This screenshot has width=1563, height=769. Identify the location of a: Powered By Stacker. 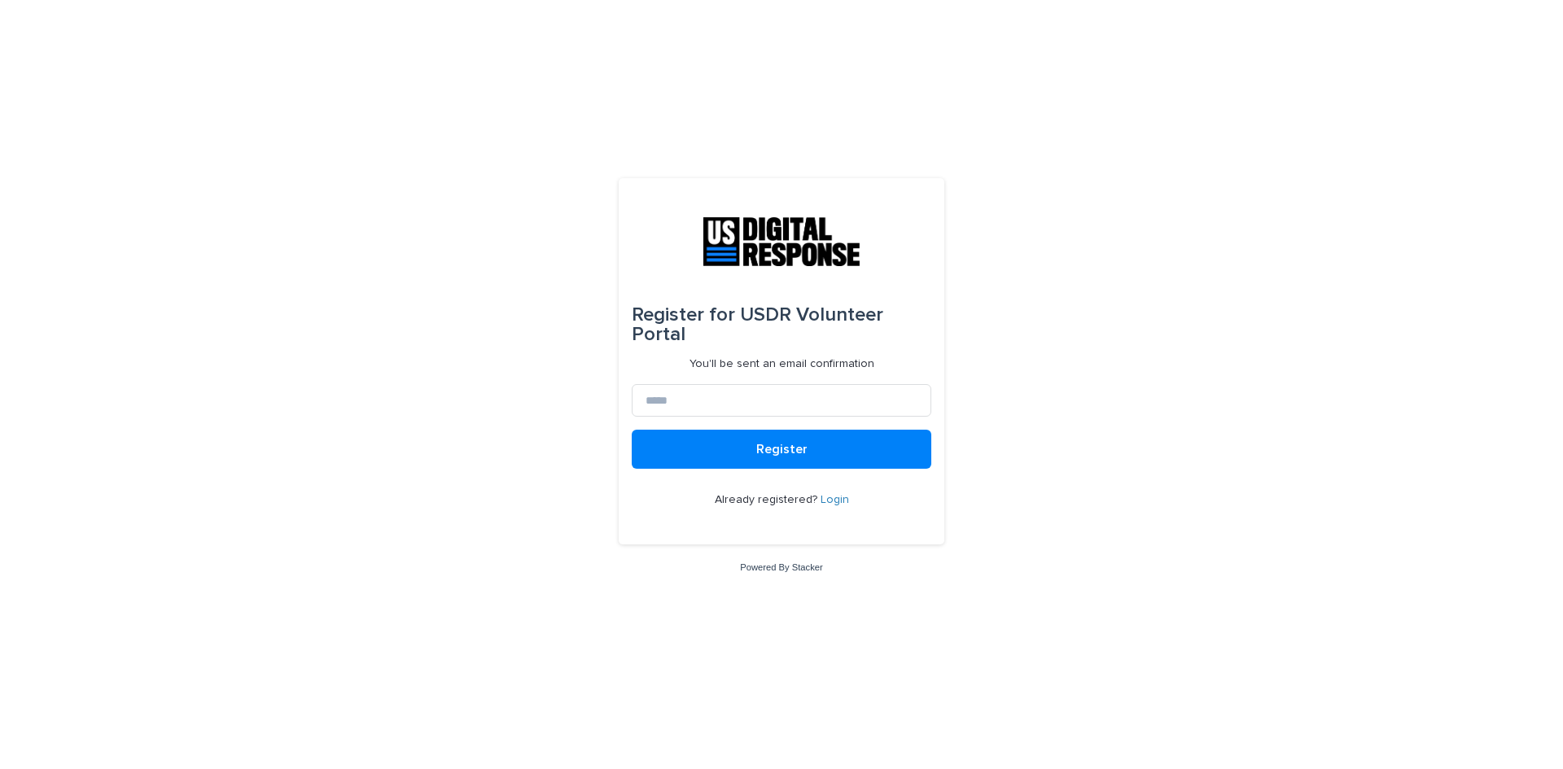
(781, 567).